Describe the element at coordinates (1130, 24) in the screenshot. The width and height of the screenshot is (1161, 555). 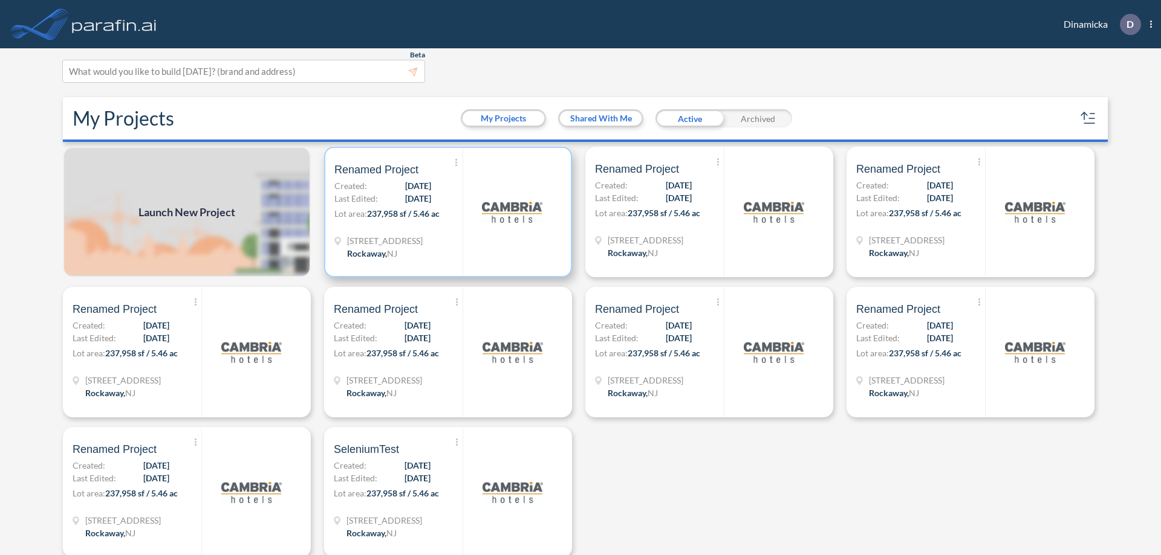
I see `p: D` at that location.